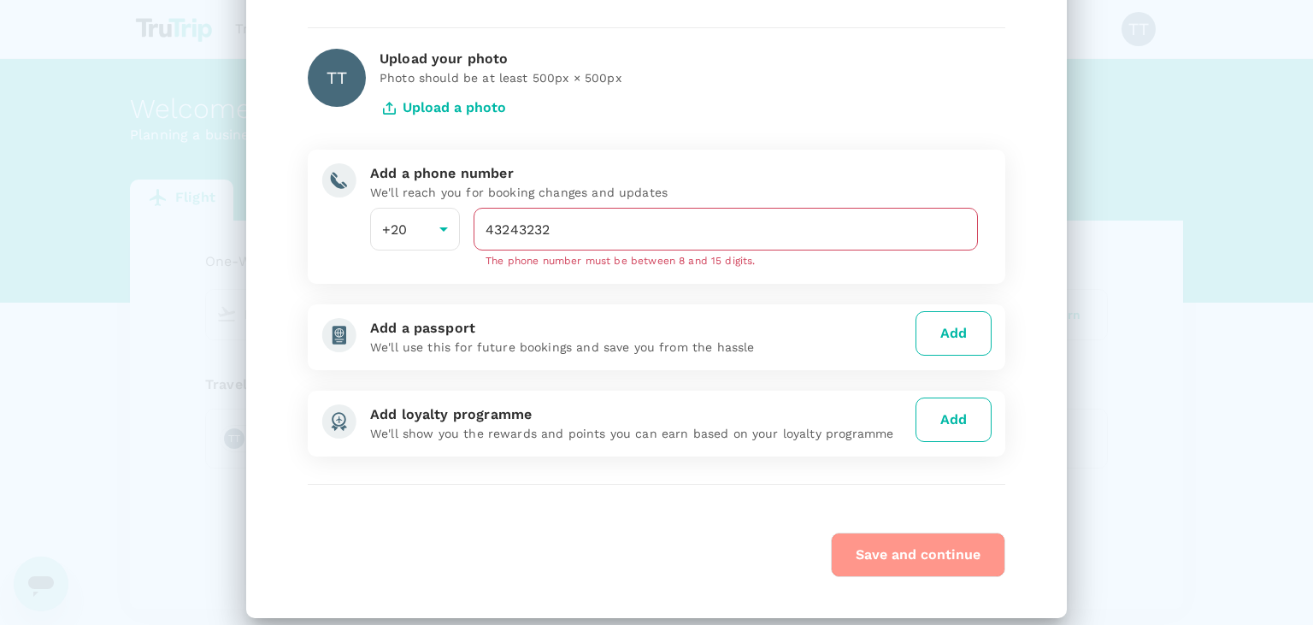 The height and width of the screenshot is (625, 1313). I want to click on input: Your phone number, so click(726, 229).